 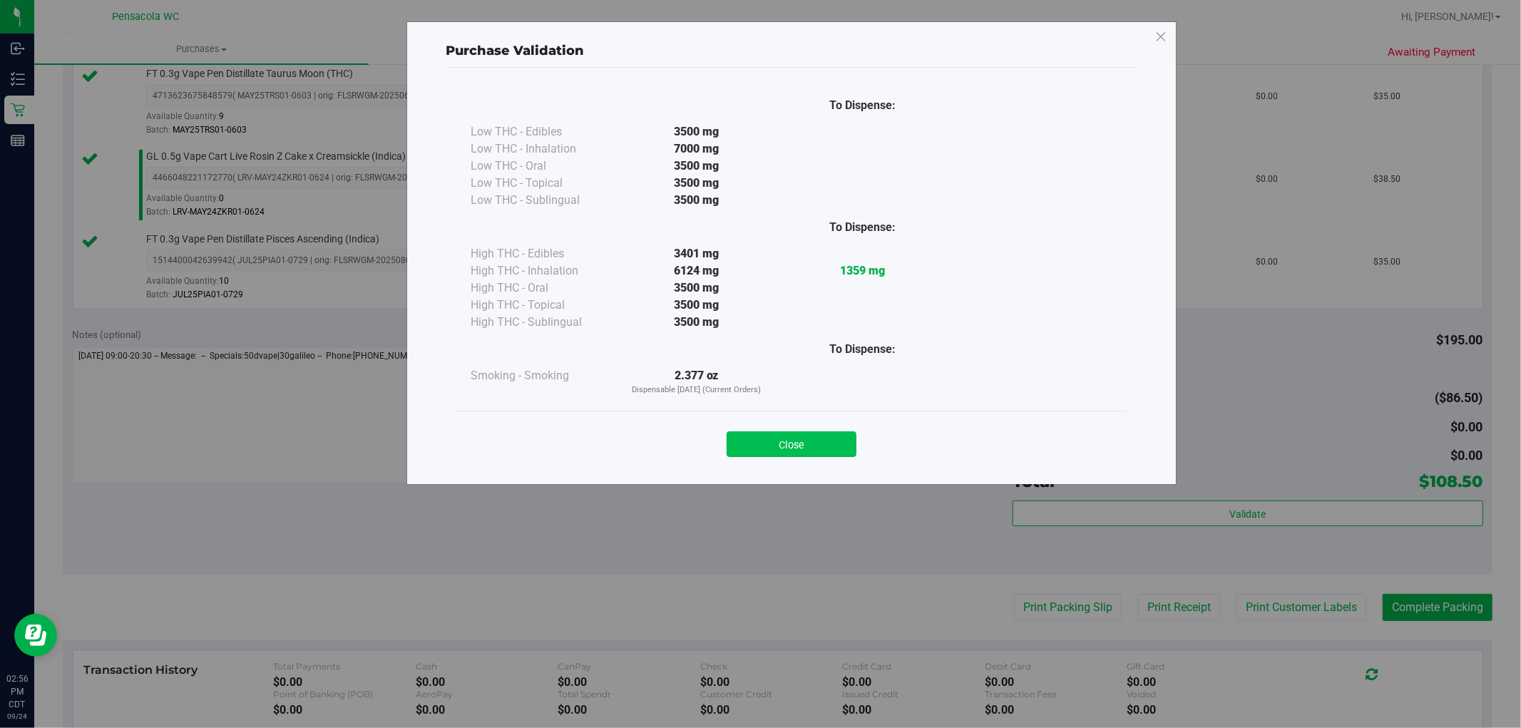 I want to click on div: High THC - Inhalation, so click(x=542, y=271).